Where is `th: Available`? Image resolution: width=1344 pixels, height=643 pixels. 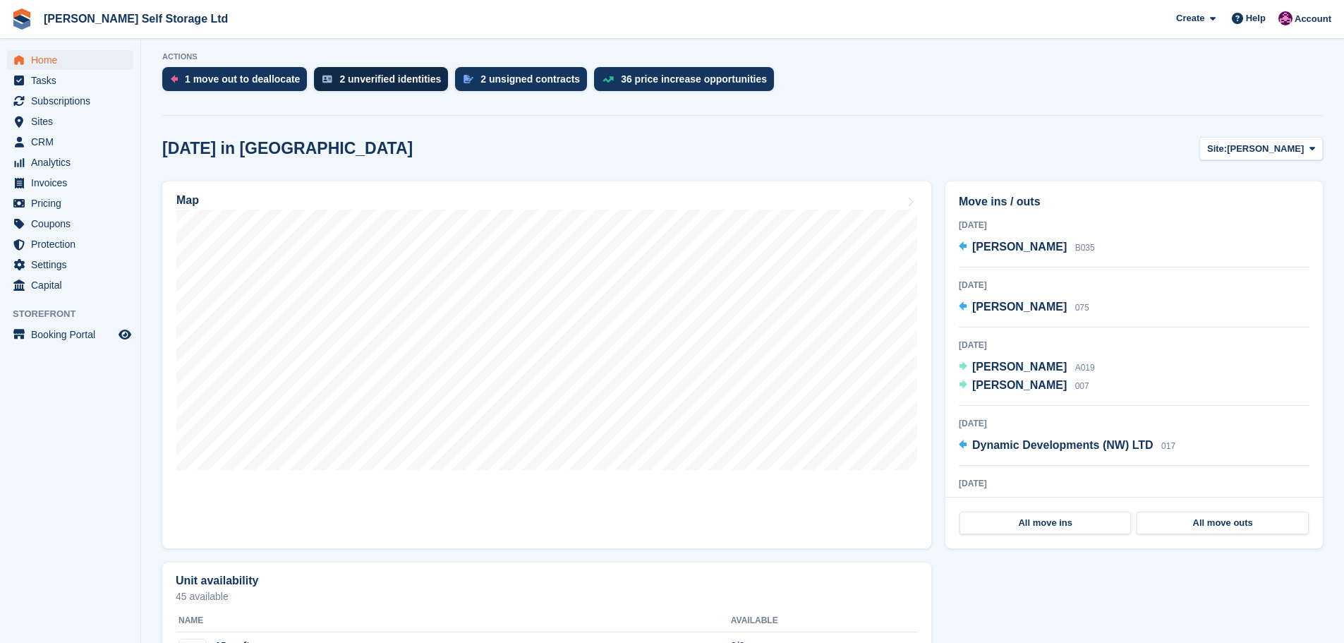
th: Available is located at coordinates (788, 621).